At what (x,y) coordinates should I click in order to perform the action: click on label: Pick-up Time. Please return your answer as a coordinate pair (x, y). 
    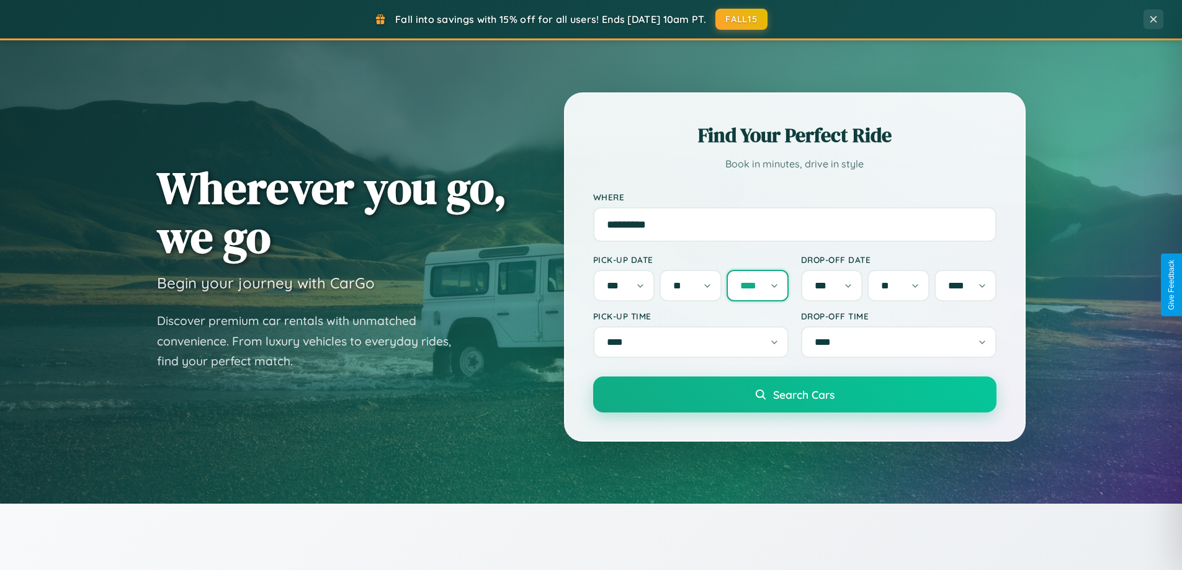
    Looking at the image, I should click on (691, 316).